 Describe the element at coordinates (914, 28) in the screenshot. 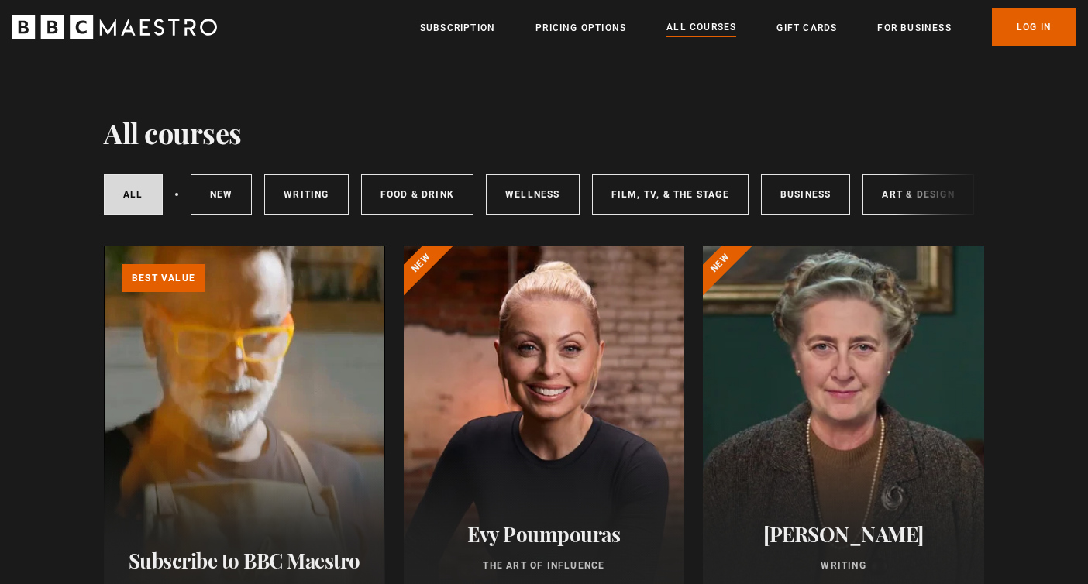

I see `a: For business` at that location.